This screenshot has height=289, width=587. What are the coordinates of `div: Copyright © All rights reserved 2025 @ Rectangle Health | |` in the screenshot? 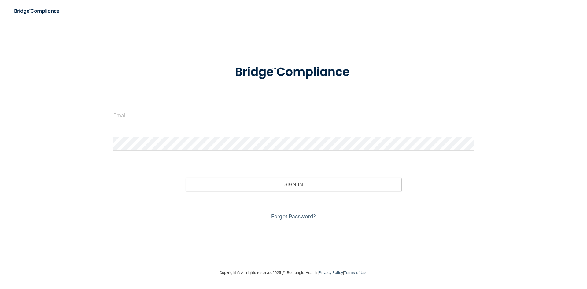 It's located at (294, 273).